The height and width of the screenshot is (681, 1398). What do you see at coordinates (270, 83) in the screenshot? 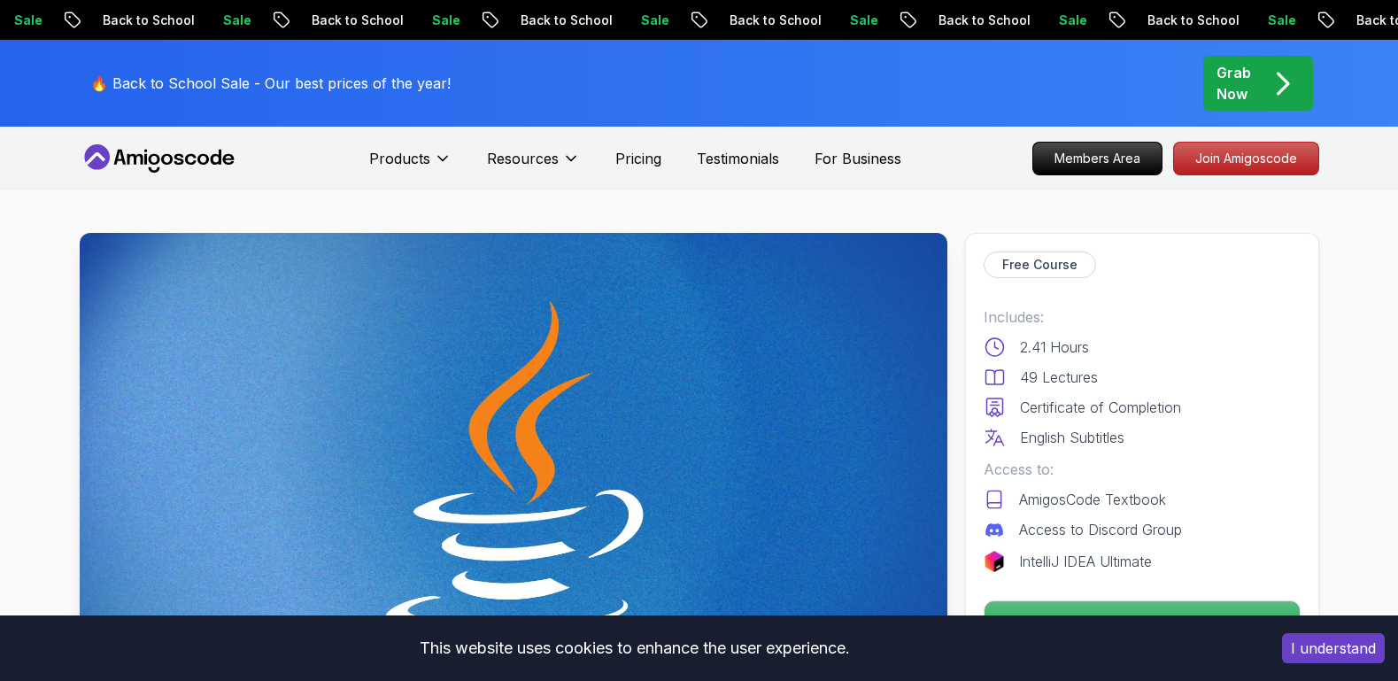
I see `p: 🔥 Back to School Sale - Our best prices of the year!` at bounding box center [270, 83].